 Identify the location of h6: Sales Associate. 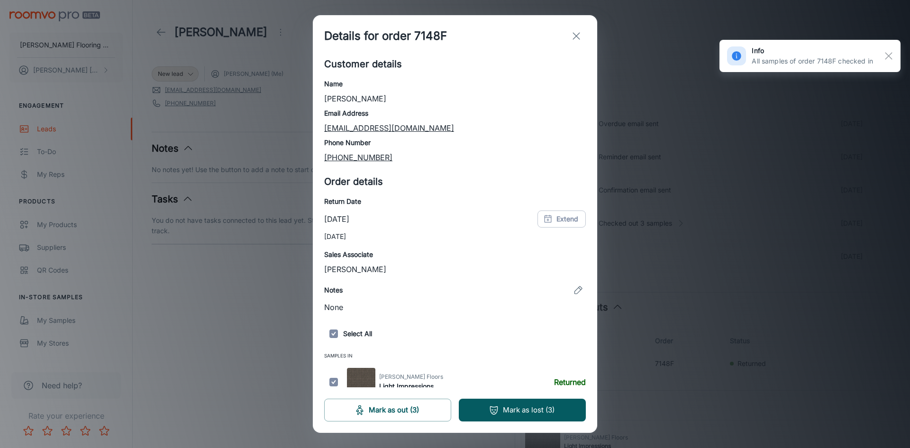
(455, 254).